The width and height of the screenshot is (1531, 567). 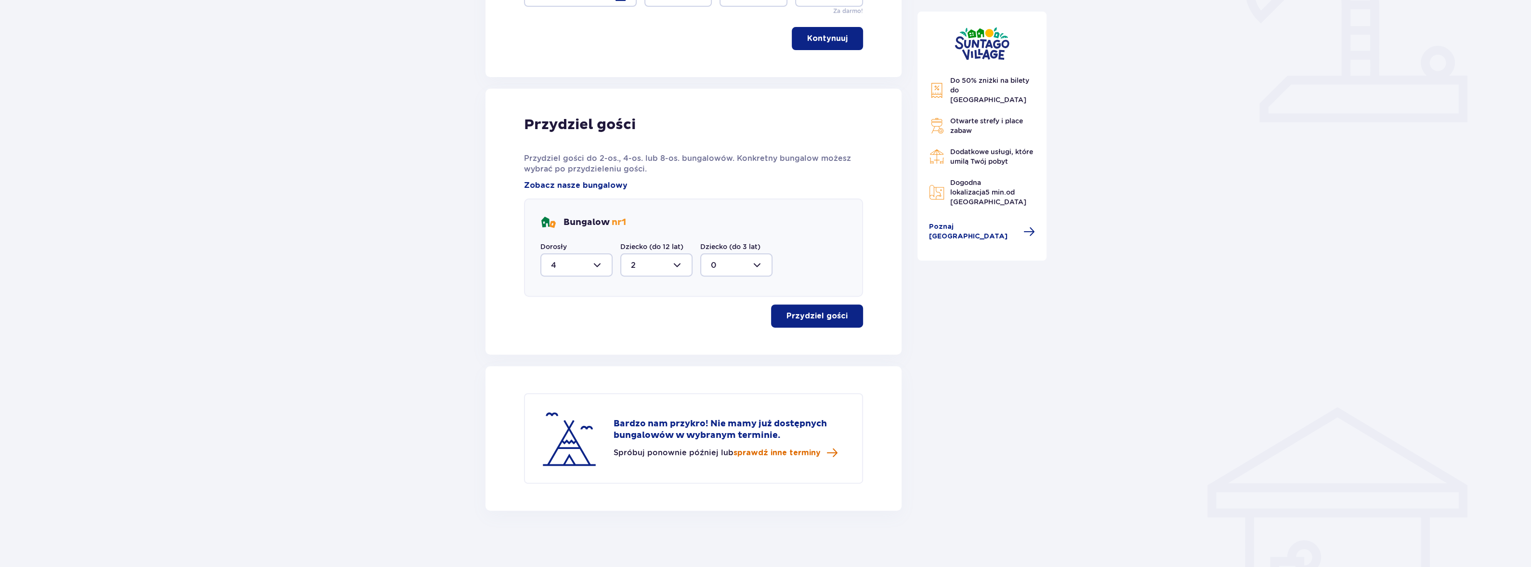 I want to click on label: Dziecko (do 3 lat), so click(x=730, y=247).